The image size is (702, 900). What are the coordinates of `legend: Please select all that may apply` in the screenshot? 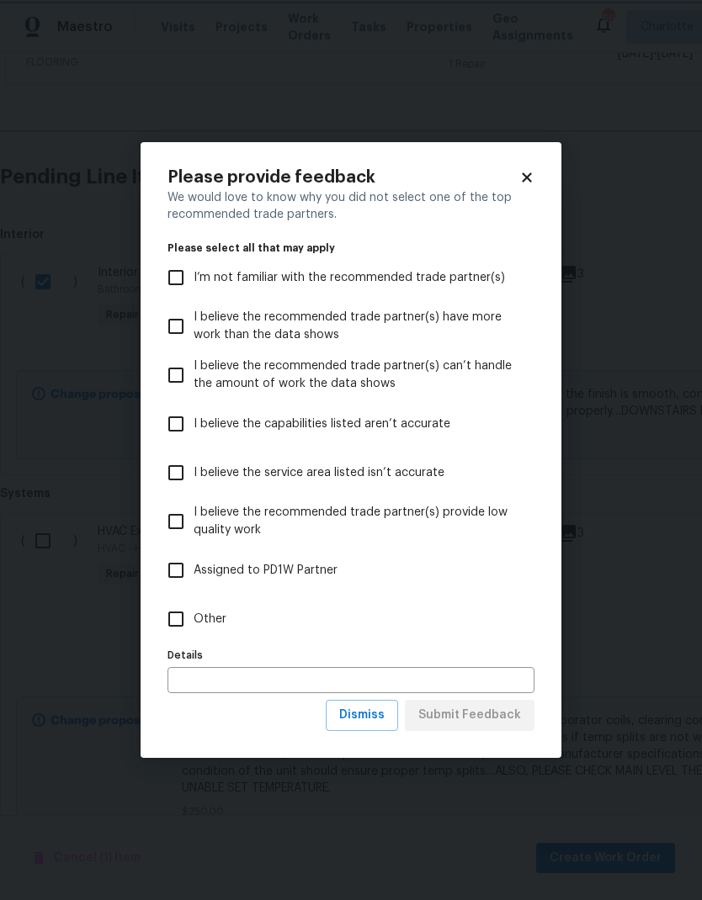 It's located at (351, 248).